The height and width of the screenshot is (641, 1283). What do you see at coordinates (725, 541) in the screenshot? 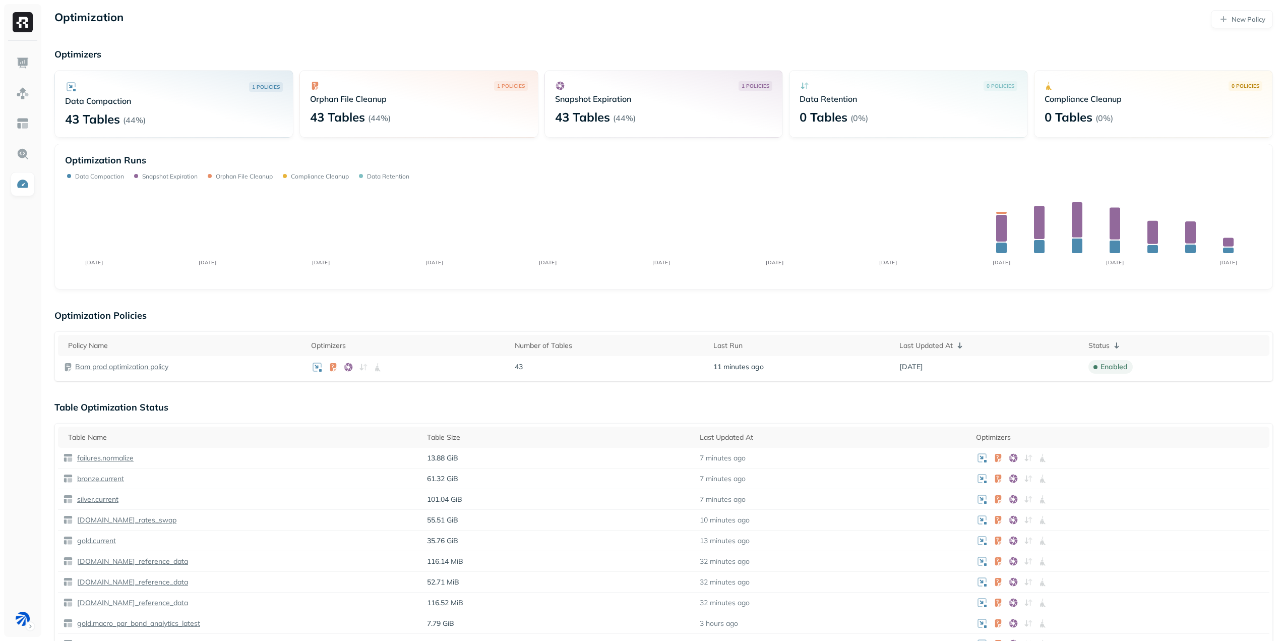
I see `p: 13 minutes ago` at bounding box center [725, 541].